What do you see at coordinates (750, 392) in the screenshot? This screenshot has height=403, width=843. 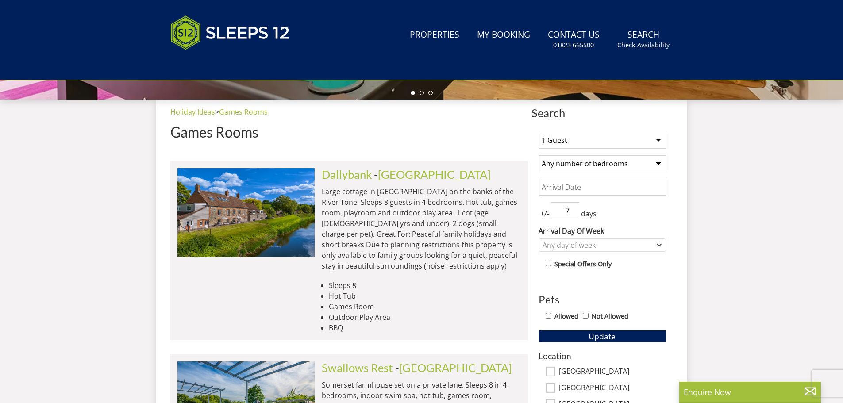 I see `p: Enquire Now` at bounding box center [750, 392].